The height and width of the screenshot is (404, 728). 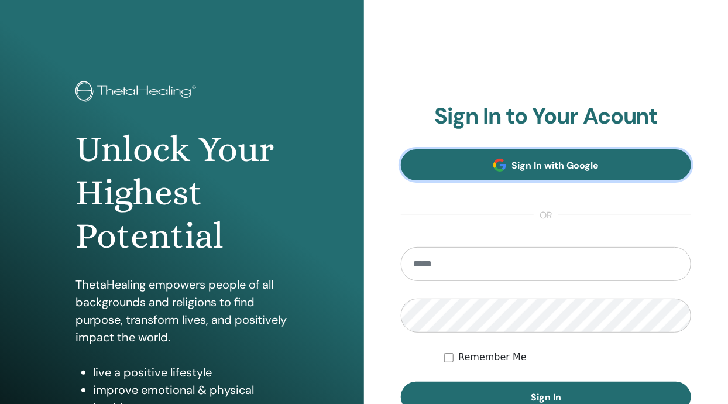 What do you see at coordinates (546, 215) in the screenshot?
I see `span: or` at bounding box center [546, 215].